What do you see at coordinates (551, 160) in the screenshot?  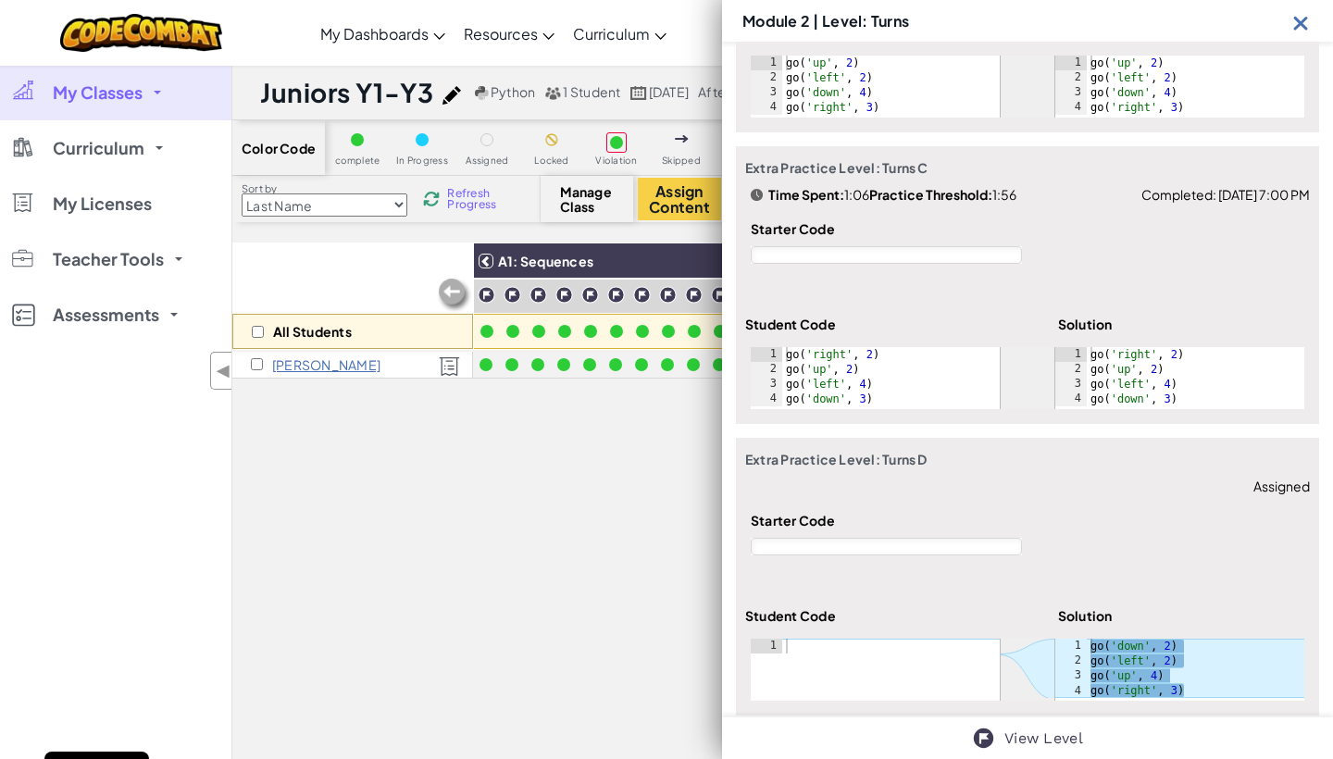 I see `span: Locked` at bounding box center [551, 160].